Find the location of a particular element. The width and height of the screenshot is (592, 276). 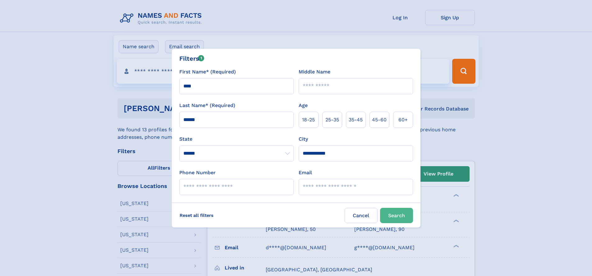

span: 35‑45 is located at coordinates (356, 120).